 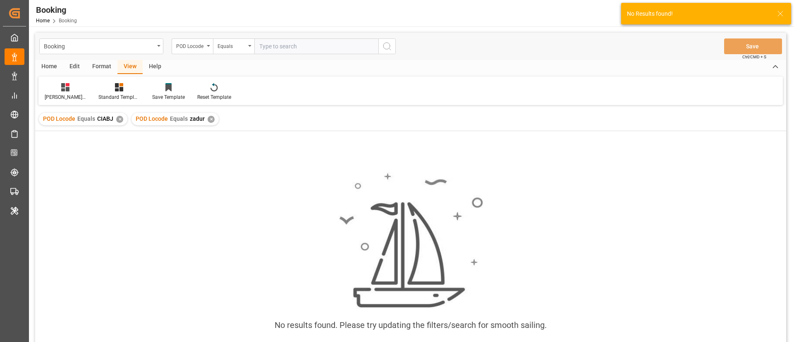 I want to click on div: Reset Template, so click(x=214, y=97).